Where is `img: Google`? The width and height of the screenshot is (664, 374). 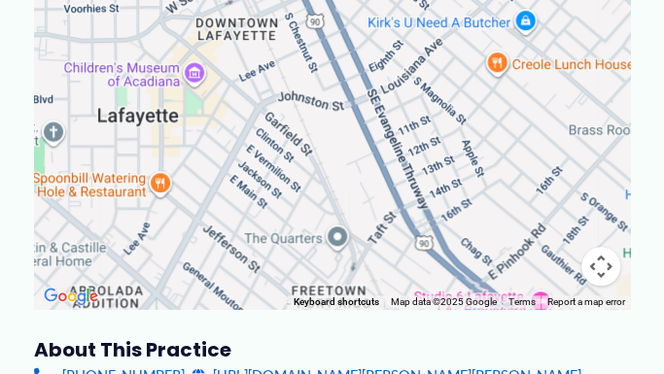 img: Google is located at coordinates (71, 297).